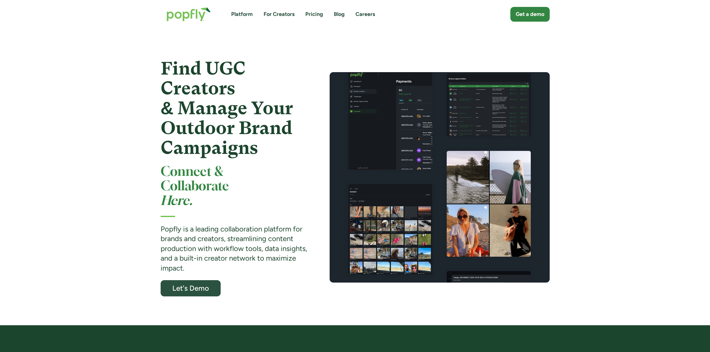 Image resolution: width=710 pixels, height=352 pixels. I want to click on strong: Popfly is a leading collaboration platform for brands and creators, streamlining content producti..., so click(234, 248).